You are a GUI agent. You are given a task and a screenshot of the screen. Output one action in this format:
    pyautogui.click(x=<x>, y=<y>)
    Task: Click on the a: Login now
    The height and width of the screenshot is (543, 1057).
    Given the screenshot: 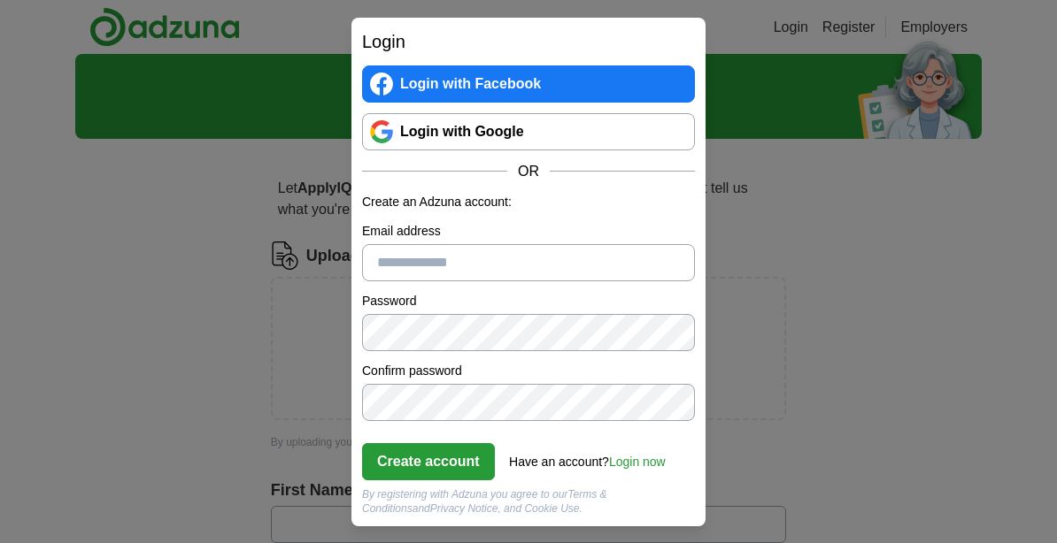 What is the action you would take?
    pyautogui.click(x=637, y=462)
    